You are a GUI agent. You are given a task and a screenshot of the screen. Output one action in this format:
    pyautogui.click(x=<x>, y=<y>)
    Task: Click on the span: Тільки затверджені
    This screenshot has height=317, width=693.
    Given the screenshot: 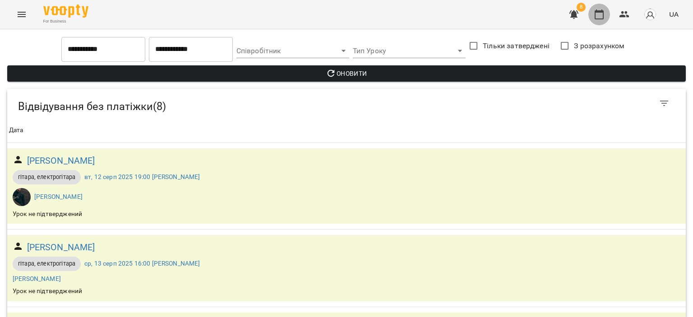 What is the action you would take?
    pyautogui.click(x=516, y=46)
    